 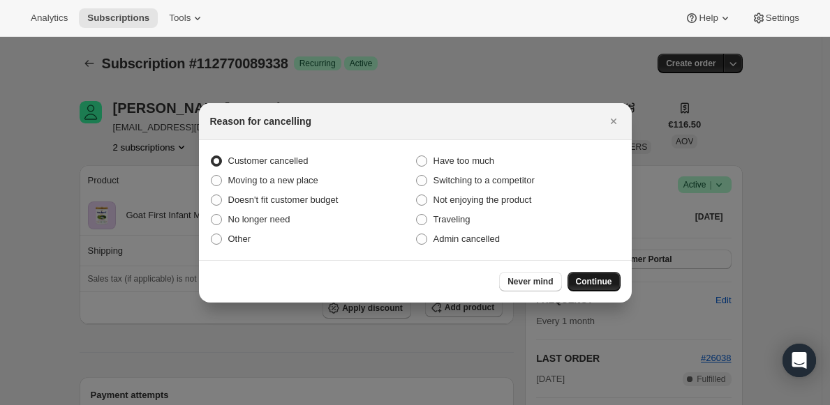 I want to click on button: Close, so click(x=613, y=121).